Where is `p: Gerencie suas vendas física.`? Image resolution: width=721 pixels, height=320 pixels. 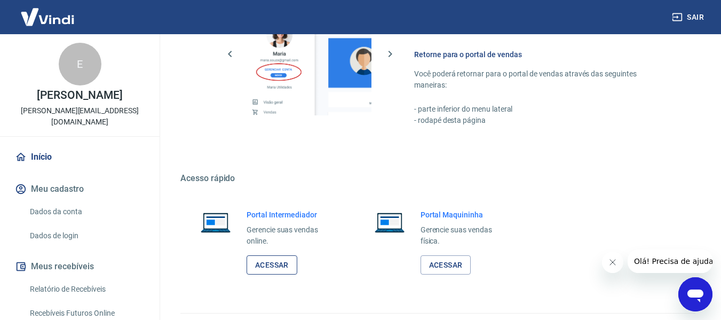
p: Gerencie suas vendas física. is located at coordinates (465, 235).